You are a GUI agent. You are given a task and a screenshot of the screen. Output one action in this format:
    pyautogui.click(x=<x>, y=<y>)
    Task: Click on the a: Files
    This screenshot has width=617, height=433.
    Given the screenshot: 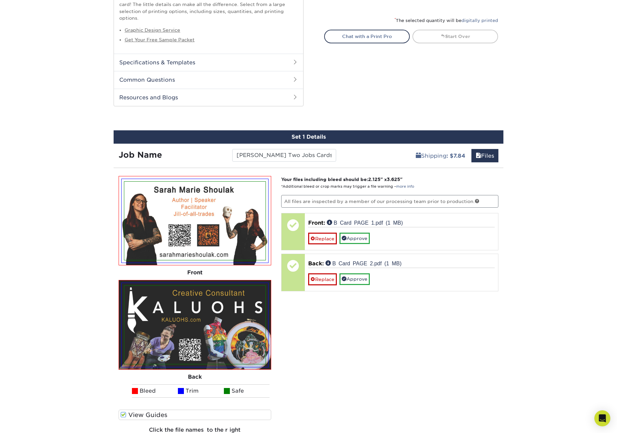 What is the action you would take?
    pyautogui.click(x=485, y=156)
    